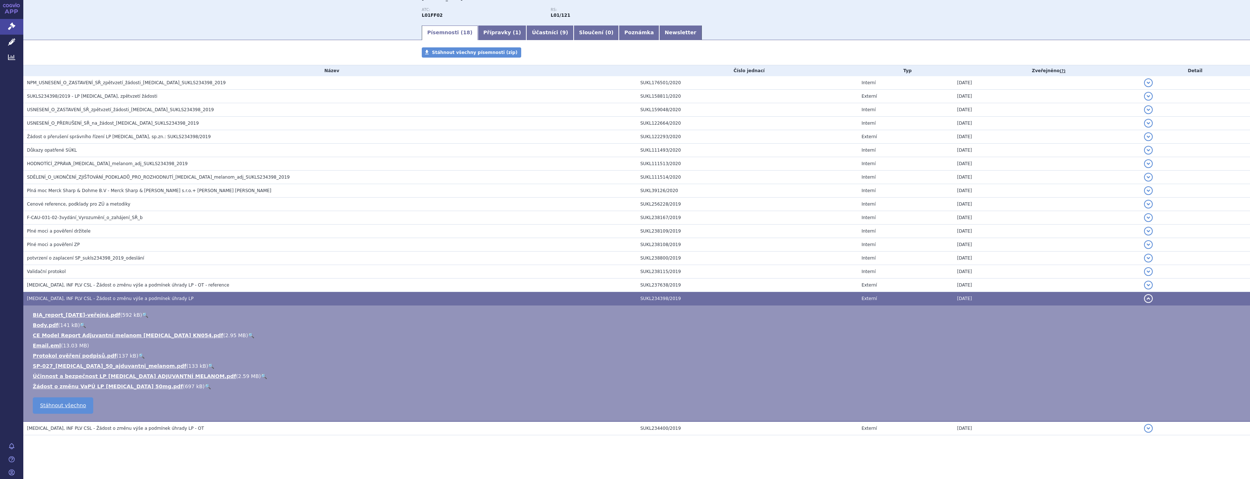  Describe the element at coordinates (131, 315) in the screenshot. I see `span: 592 kB` at that location.